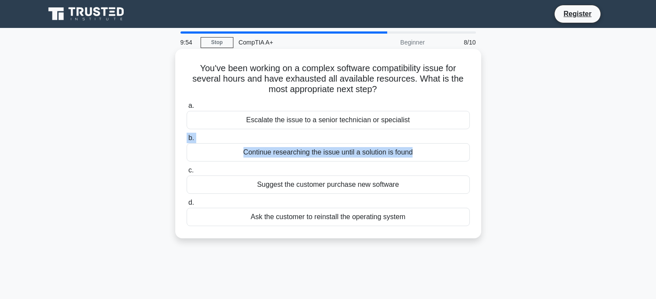  Describe the element at coordinates (188, 42) in the screenshot. I see `div: 9:54` at that location.